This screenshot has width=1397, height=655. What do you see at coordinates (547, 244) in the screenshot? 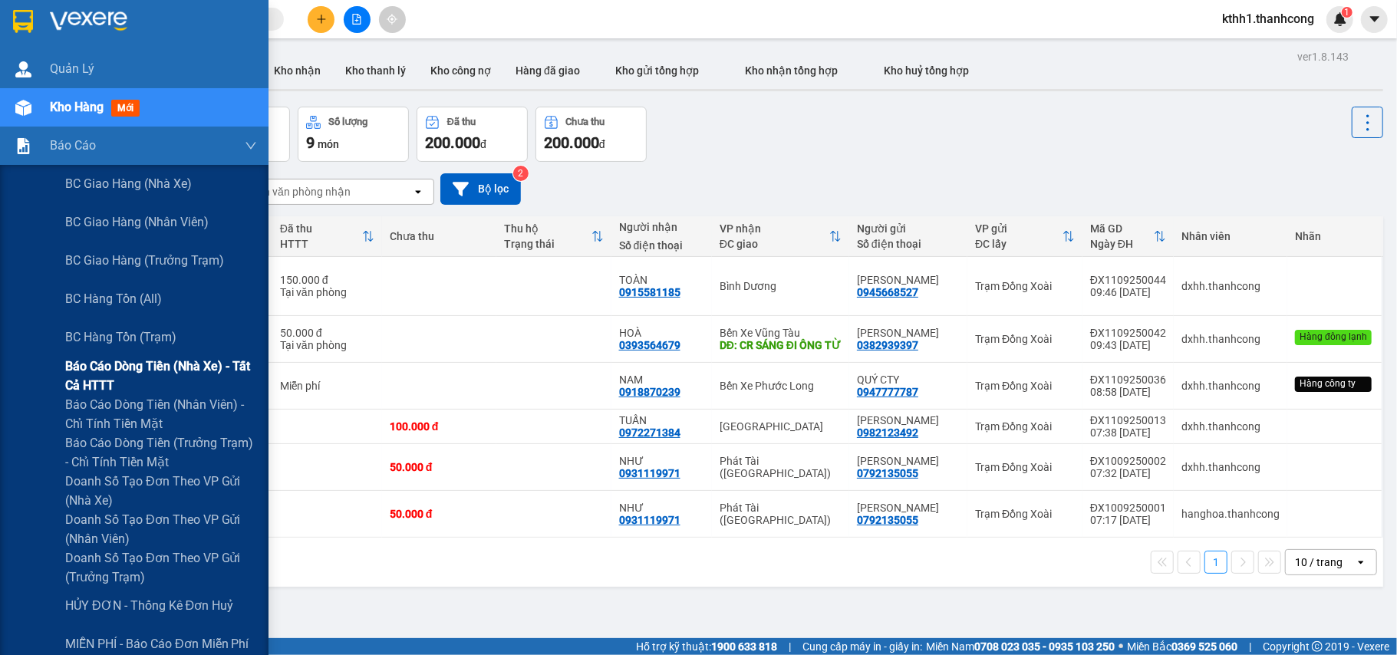
I see `div: Trạng thái` at bounding box center [547, 244].